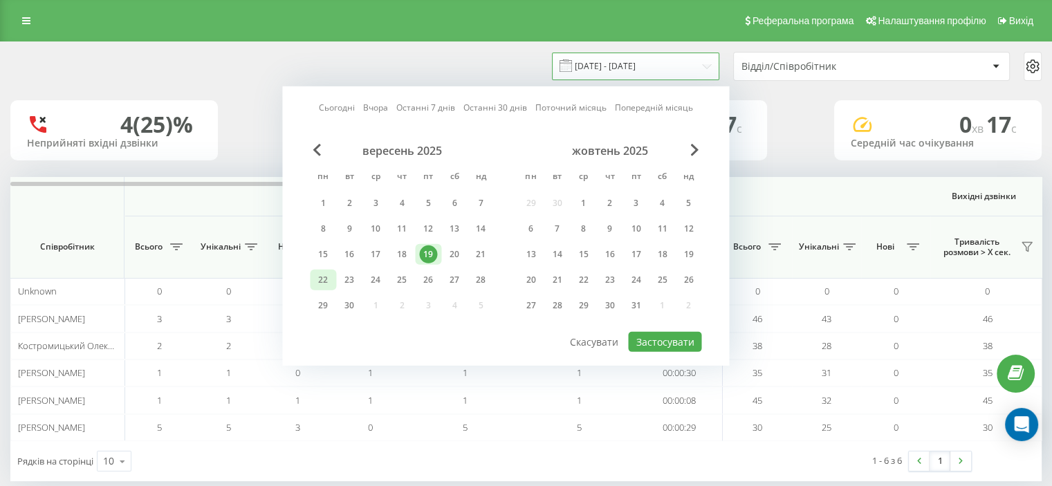 This screenshot has height=486, width=1052. What do you see at coordinates (609, 151) in the screenshot?
I see `div: жовтень 2025` at bounding box center [609, 151].